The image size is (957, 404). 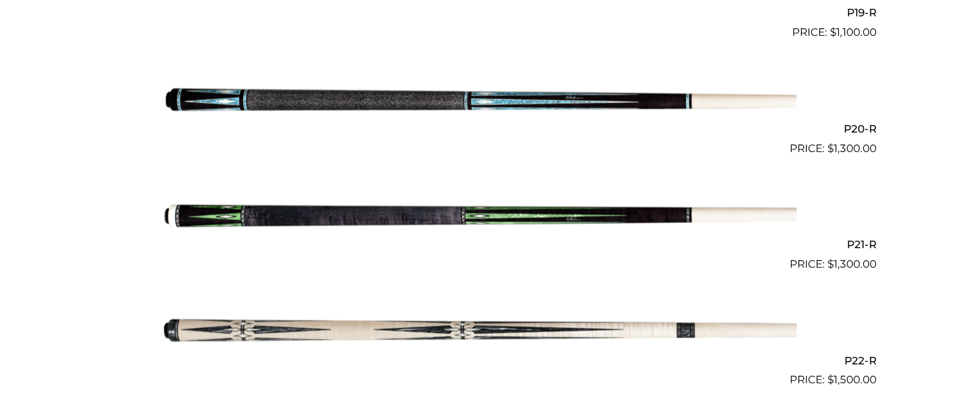 I want to click on img: P22-R, so click(x=479, y=331).